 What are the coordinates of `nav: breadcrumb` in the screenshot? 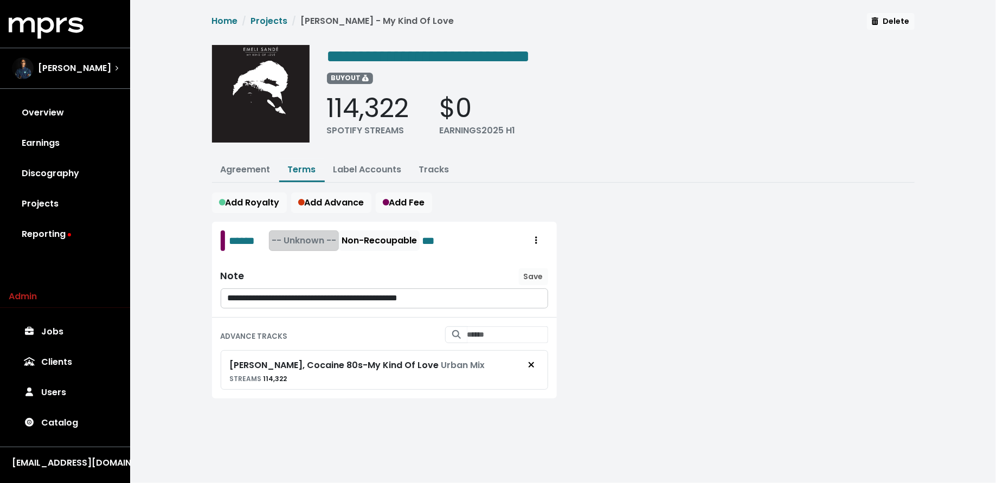 It's located at (333, 25).